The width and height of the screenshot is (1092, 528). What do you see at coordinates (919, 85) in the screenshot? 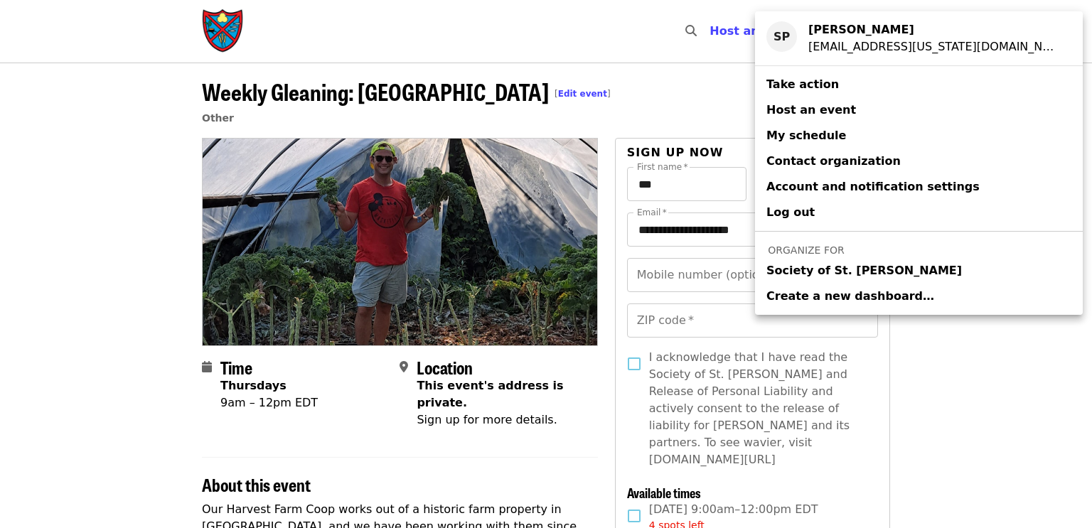
I see `a: Take action` at bounding box center [919, 85].